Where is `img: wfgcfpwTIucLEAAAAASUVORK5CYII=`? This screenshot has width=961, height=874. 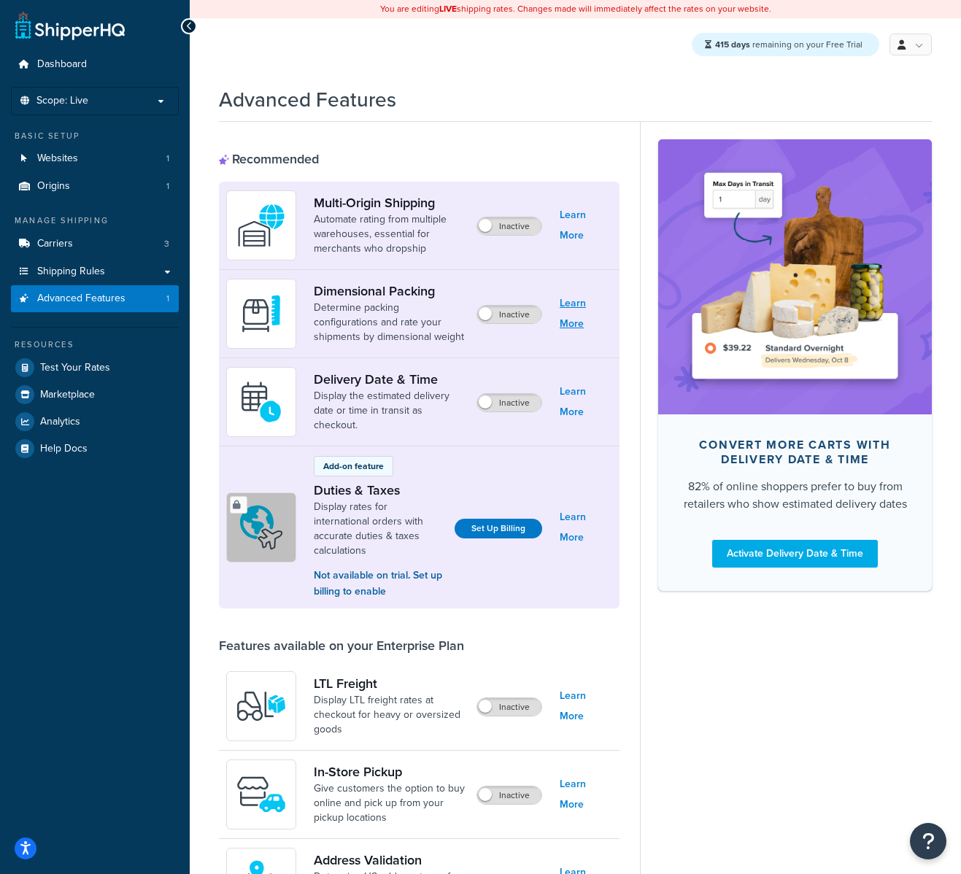
img: wfgcfpwTIucLEAAAAASUVORK5CYII= is located at coordinates (261, 794).